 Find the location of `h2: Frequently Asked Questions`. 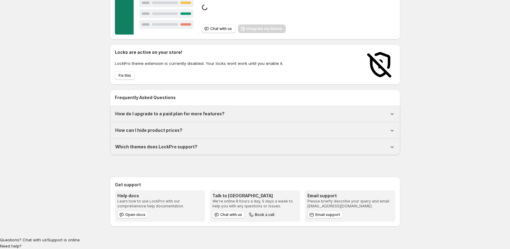

h2: Frequently Asked Questions is located at coordinates (255, 97).